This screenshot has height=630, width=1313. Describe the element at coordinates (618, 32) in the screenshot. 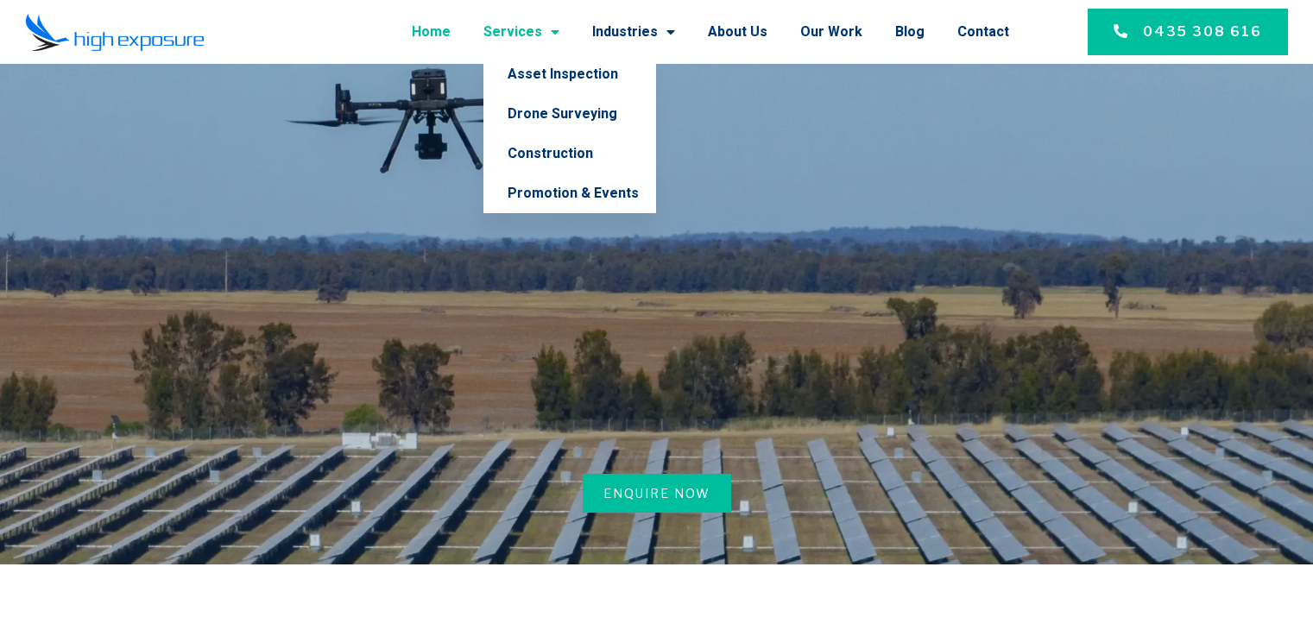

I see `nav: Menu` at that location.